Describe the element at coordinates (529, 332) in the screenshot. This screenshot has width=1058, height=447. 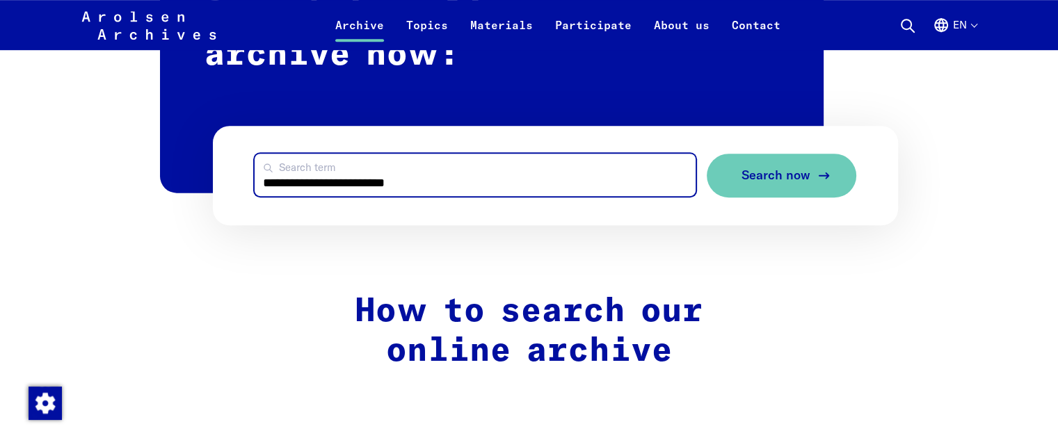
I see `h2: How to search our online archive` at that location.